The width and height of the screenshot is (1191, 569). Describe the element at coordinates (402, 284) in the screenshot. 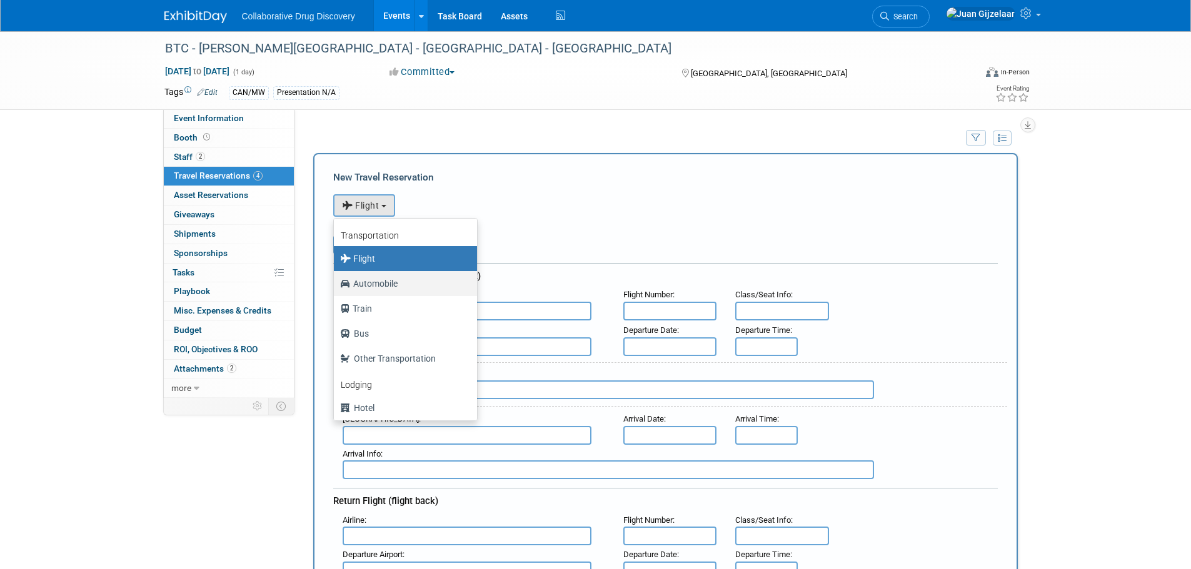

I see `label: Automobile` at that location.